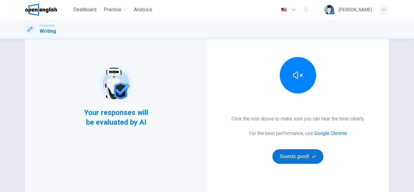 The height and width of the screenshot is (192, 414). Describe the element at coordinates (284, 10) in the screenshot. I see `img: en` at that location.